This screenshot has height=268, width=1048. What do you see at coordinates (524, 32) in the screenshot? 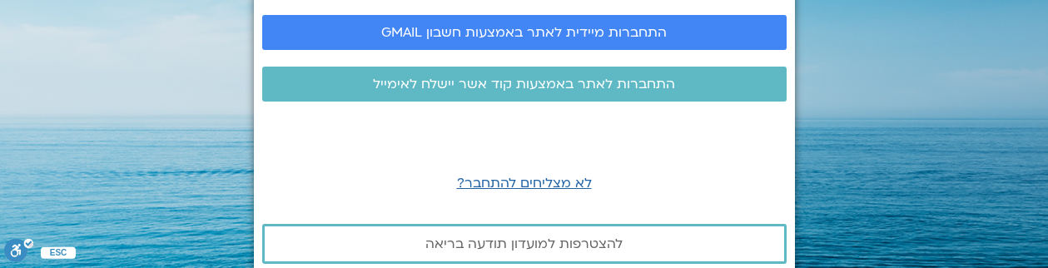
I see `a: התחברות מיידית לאתר באמצעות חשבון GMAIL` at bounding box center [524, 32].